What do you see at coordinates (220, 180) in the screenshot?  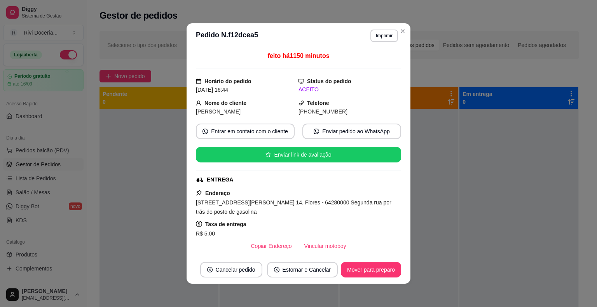 I see `div: ENTREGA` at bounding box center [220, 180].